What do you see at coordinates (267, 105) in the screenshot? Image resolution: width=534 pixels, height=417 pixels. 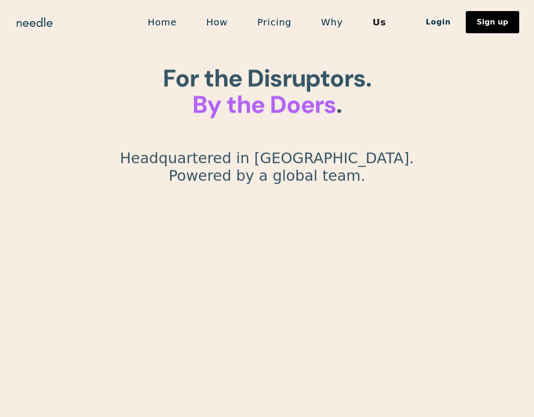 I see `h1: For the Disruptors. ‍ . ‍` at bounding box center [267, 105].